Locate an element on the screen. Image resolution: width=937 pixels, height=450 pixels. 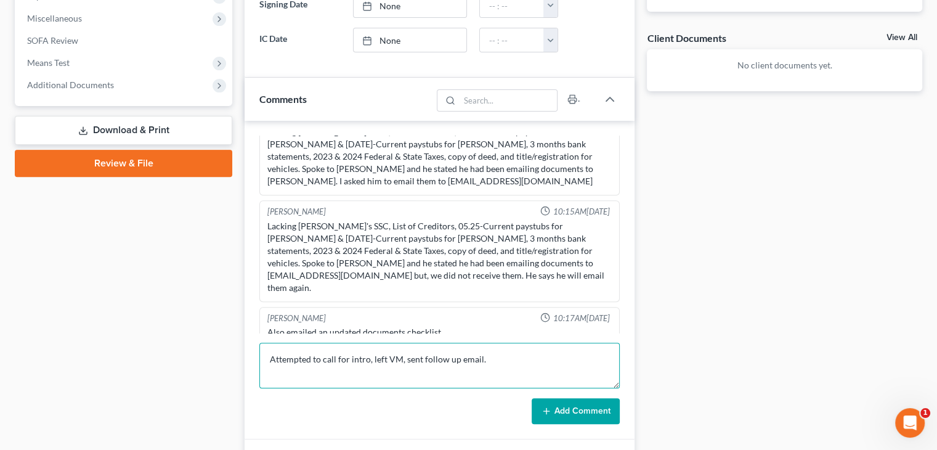
a: View All is located at coordinates (902, 38).